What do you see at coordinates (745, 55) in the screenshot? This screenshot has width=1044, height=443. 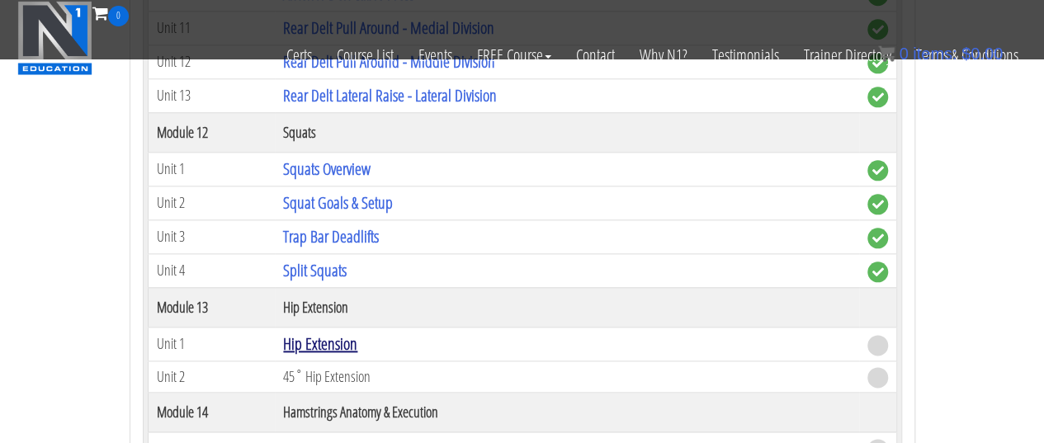 I see `a: Testimonials` at bounding box center [745, 55].